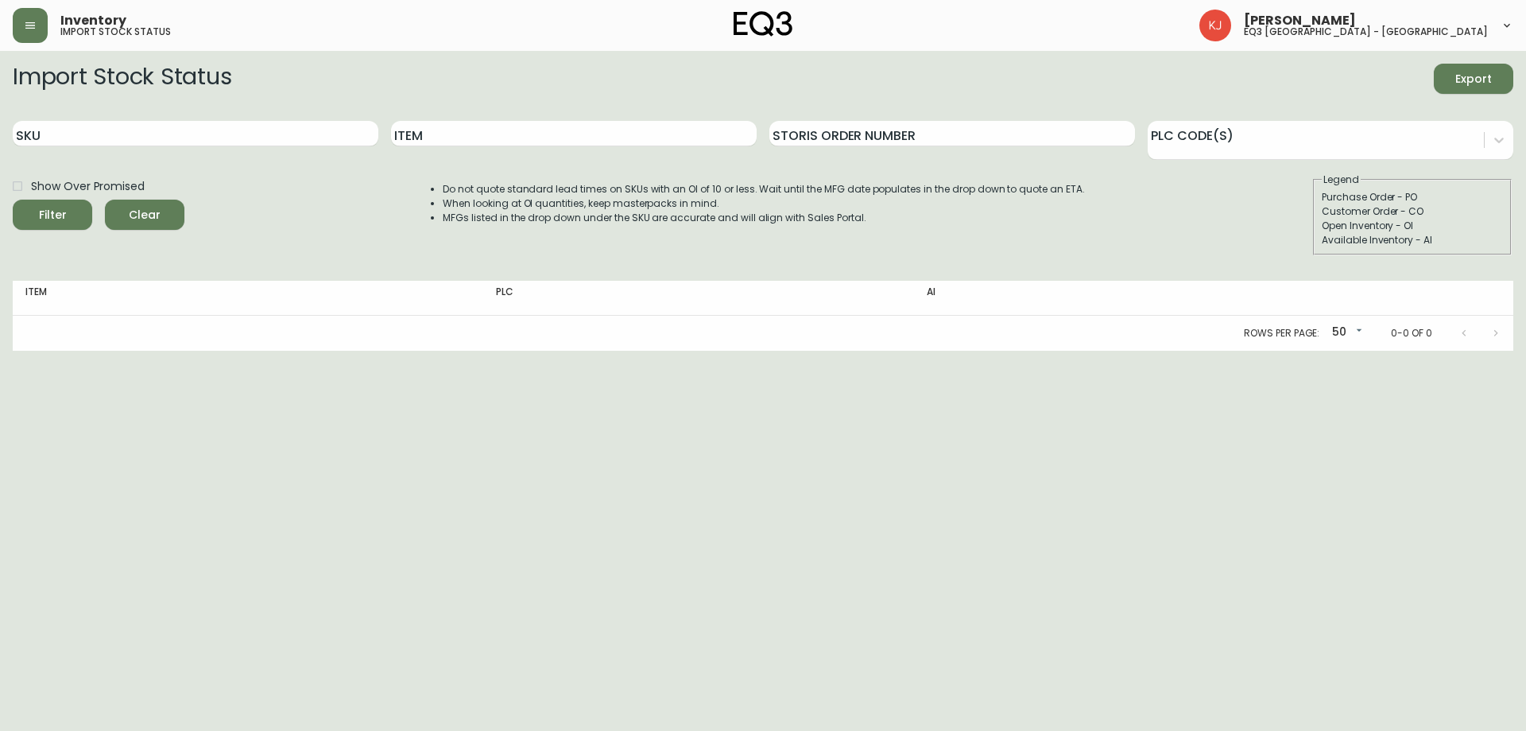  Describe the element at coordinates (1346, 332) in the screenshot. I see `div: 50` at that location.